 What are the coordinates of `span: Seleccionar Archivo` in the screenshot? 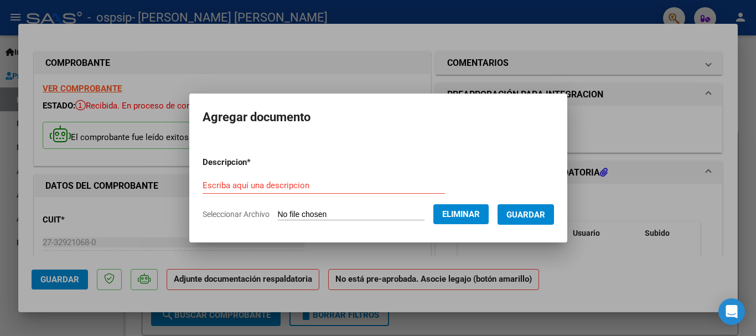 It's located at (236, 214).